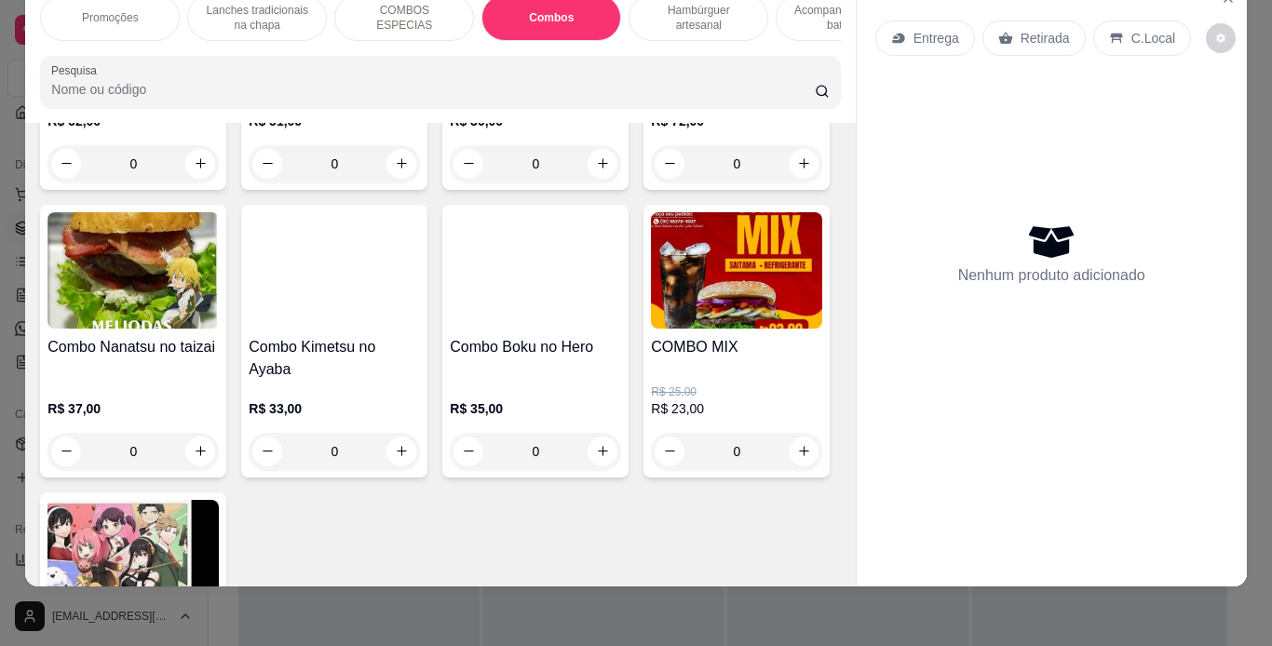  Describe the element at coordinates (737, 347) in the screenshot. I see `h4: COMBO MIX` at that location.